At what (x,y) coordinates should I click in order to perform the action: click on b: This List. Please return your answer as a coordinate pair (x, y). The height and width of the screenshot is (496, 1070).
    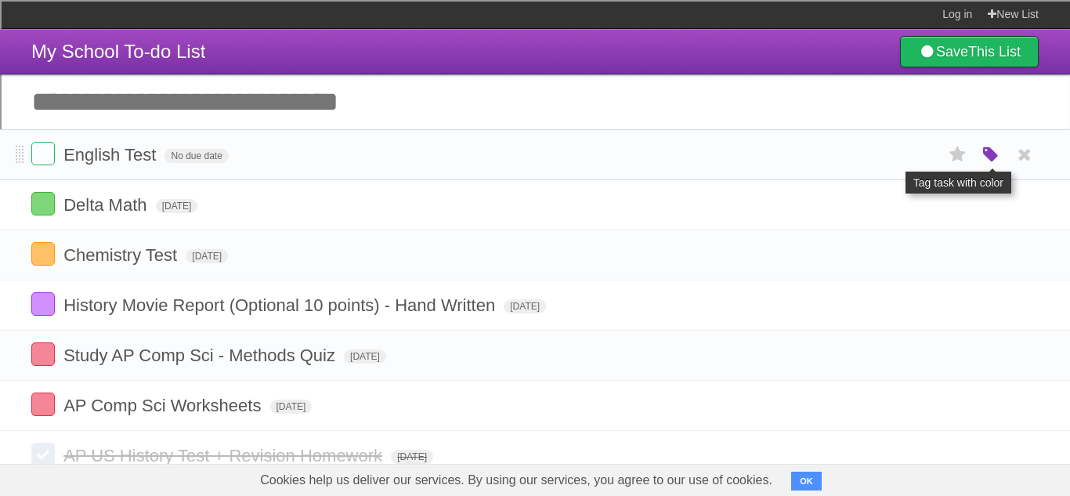
    Looking at the image, I should click on (994, 52).